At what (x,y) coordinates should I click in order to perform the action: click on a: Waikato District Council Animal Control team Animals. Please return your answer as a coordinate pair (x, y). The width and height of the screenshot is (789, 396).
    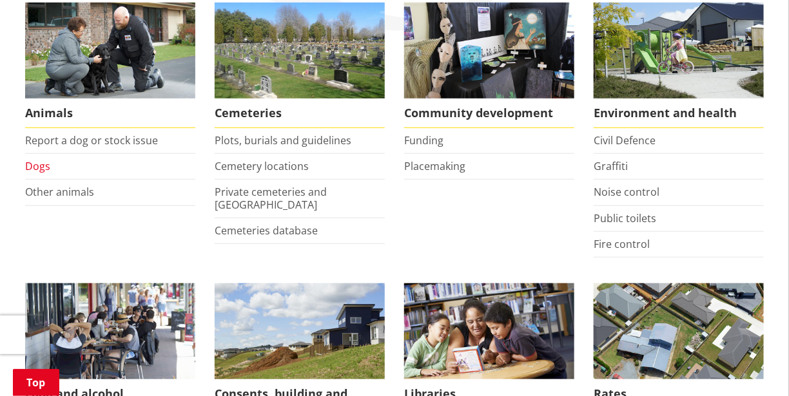
    Looking at the image, I should click on (110, 65).